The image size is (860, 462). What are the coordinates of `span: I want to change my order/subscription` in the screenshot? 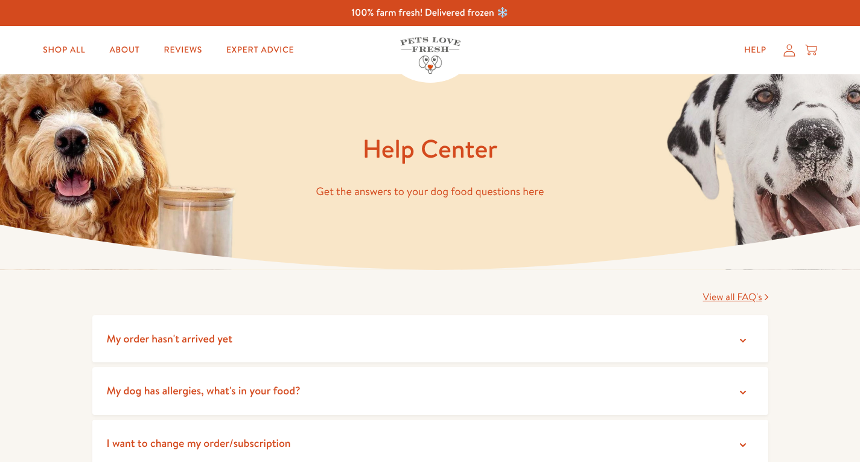 It's located at (199, 442).